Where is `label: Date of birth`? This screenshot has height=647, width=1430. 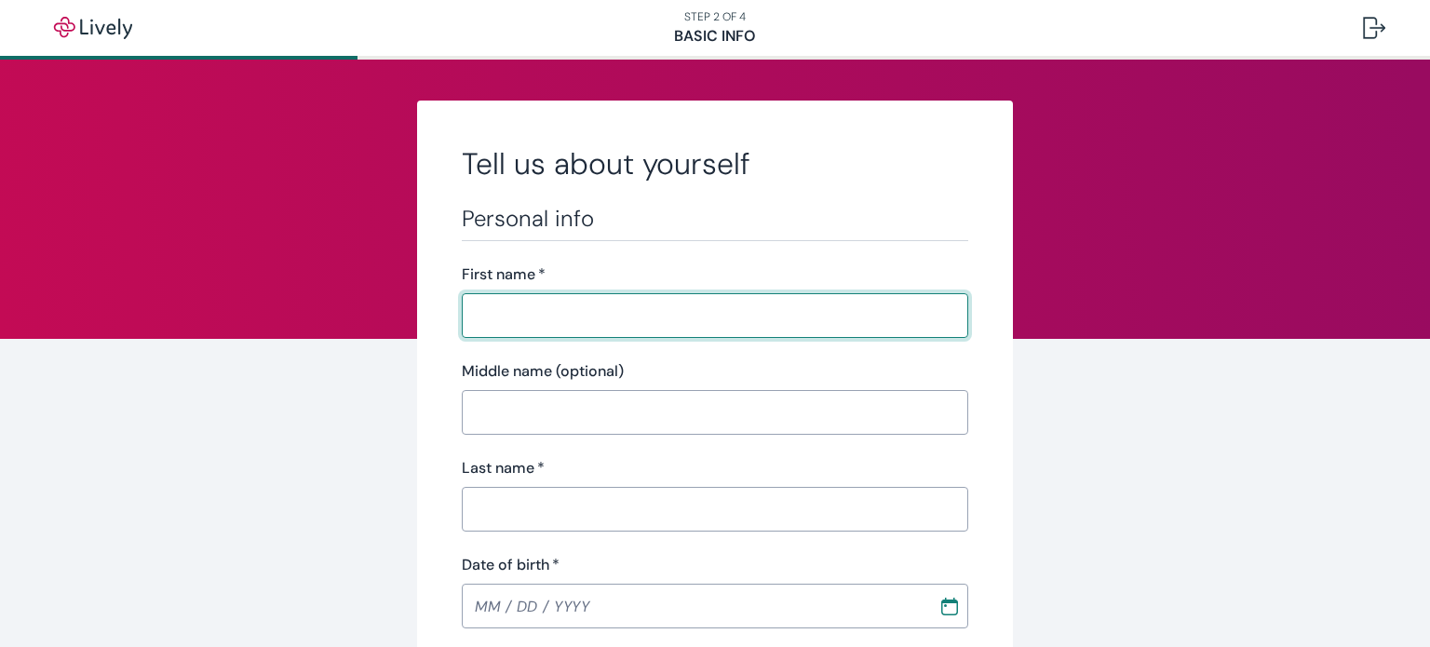
label: Date of birth is located at coordinates (510, 565).